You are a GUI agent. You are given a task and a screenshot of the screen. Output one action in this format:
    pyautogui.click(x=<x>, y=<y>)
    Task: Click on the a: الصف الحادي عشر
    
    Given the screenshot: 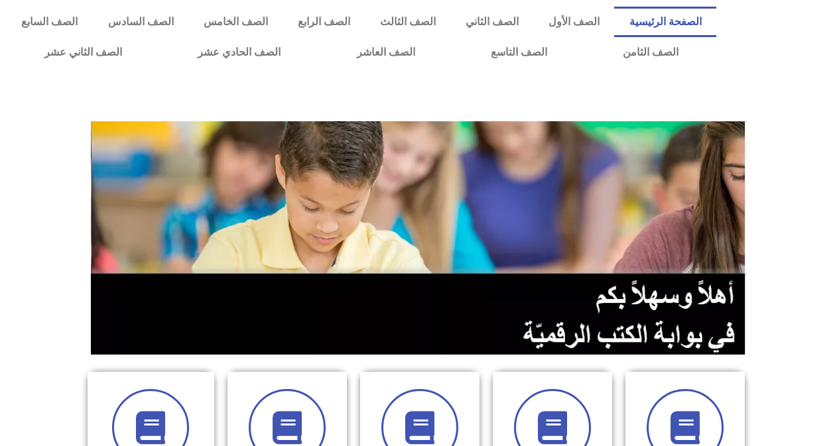 What is the action you would take?
    pyautogui.click(x=239, y=52)
    